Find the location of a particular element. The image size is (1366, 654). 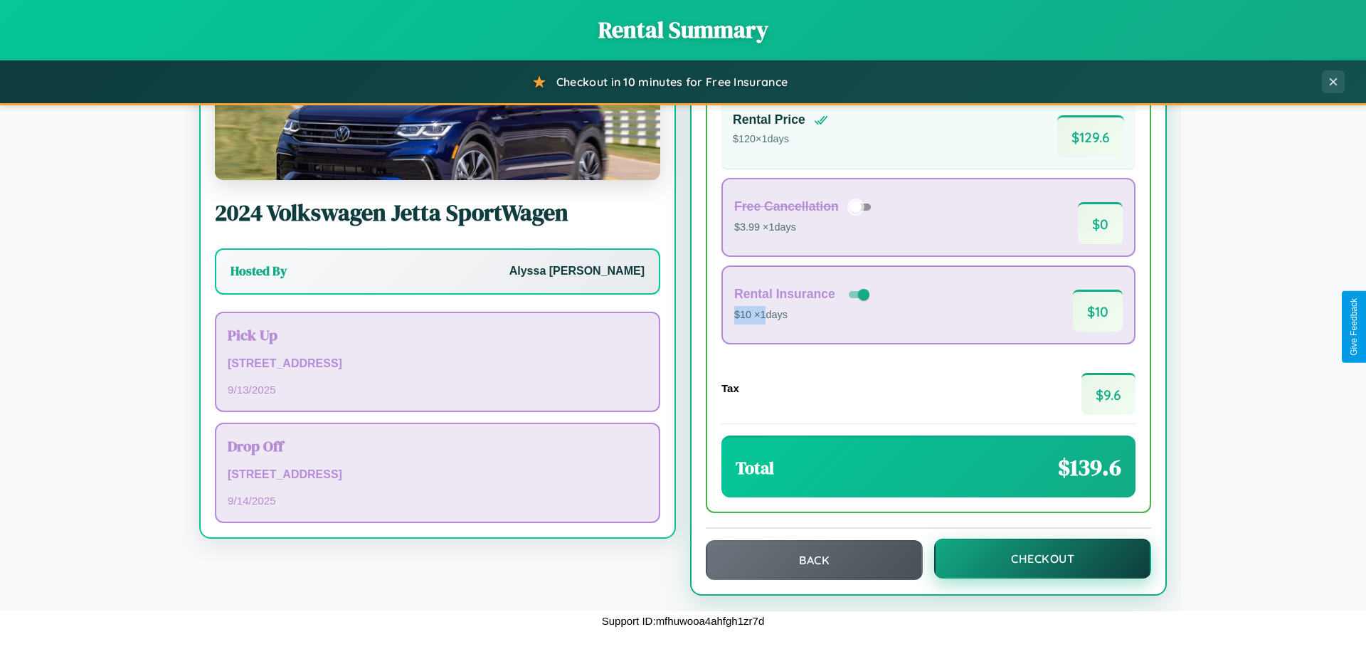

span: $ 139.6 is located at coordinates (1090, 468).